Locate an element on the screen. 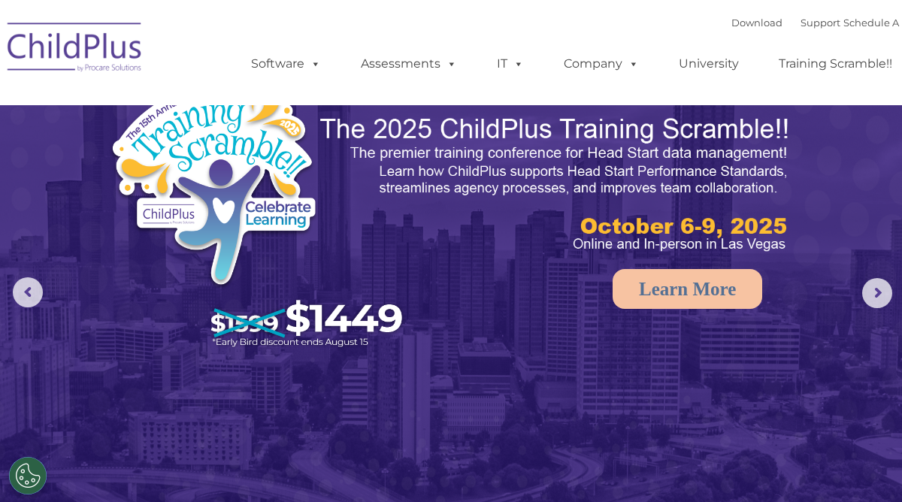 Image resolution: width=902 pixels, height=502 pixels. span: Last name is located at coordinates (224, 105).